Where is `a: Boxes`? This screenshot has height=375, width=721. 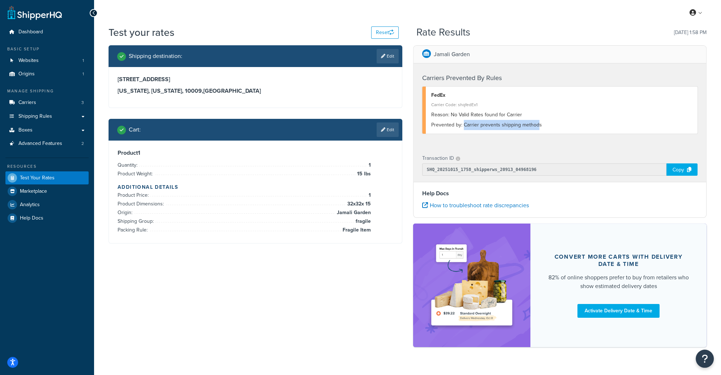 a: Boxes is located at coordinates (47, 130).